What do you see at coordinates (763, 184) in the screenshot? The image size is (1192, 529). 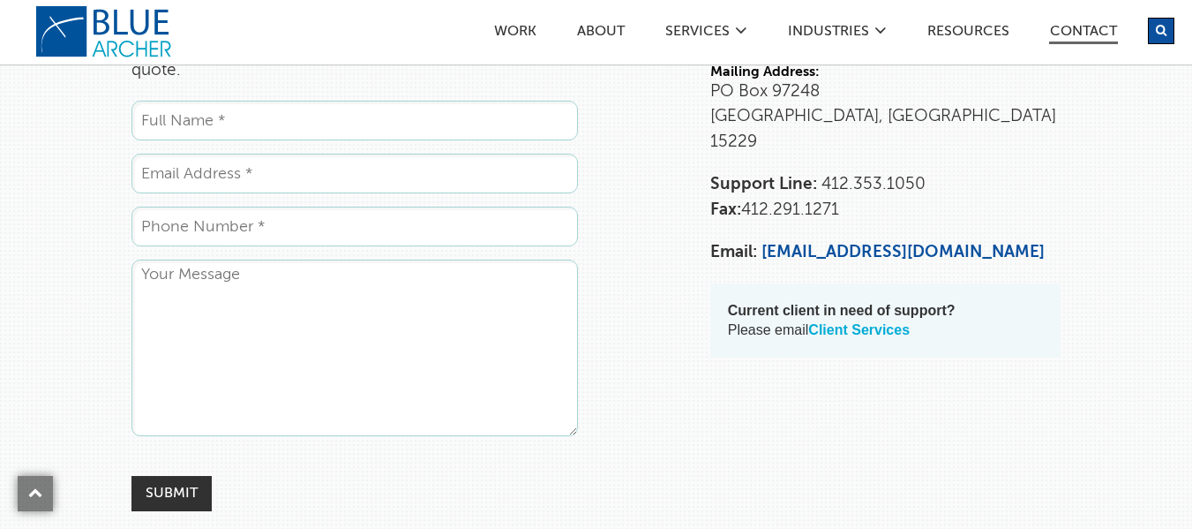 I see `strong: Support Line:` at bounding box center [763, 184].